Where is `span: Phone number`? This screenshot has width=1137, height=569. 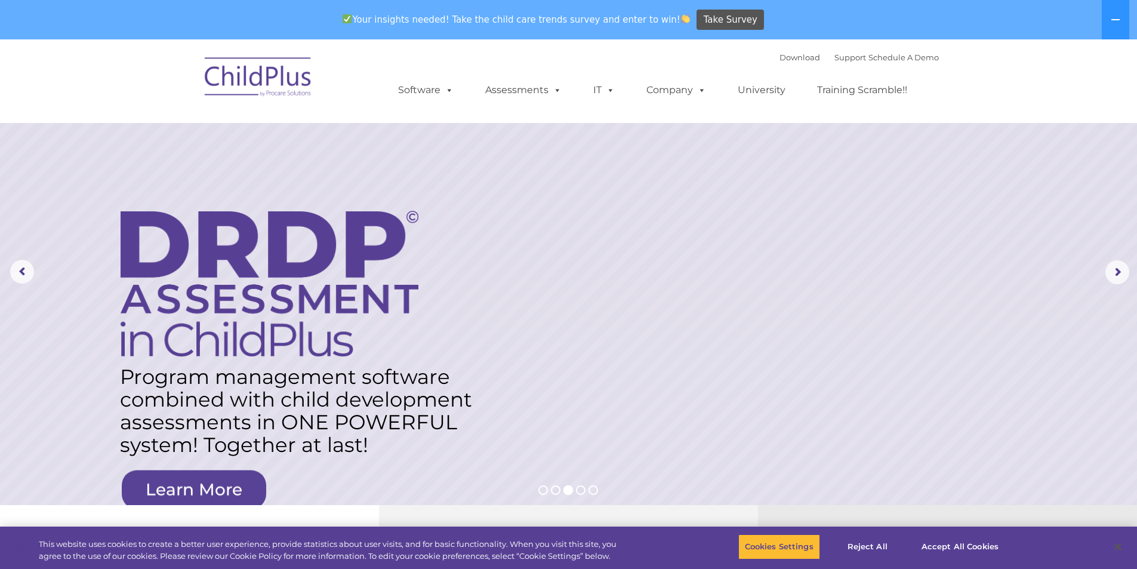 span: Phone number is located at coordinates (191, 132).